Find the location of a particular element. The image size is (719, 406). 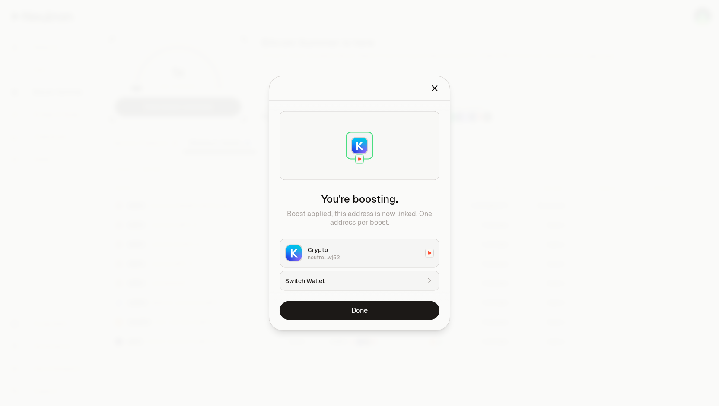

div: Switch Wallet is located at coordinates (352, 281).